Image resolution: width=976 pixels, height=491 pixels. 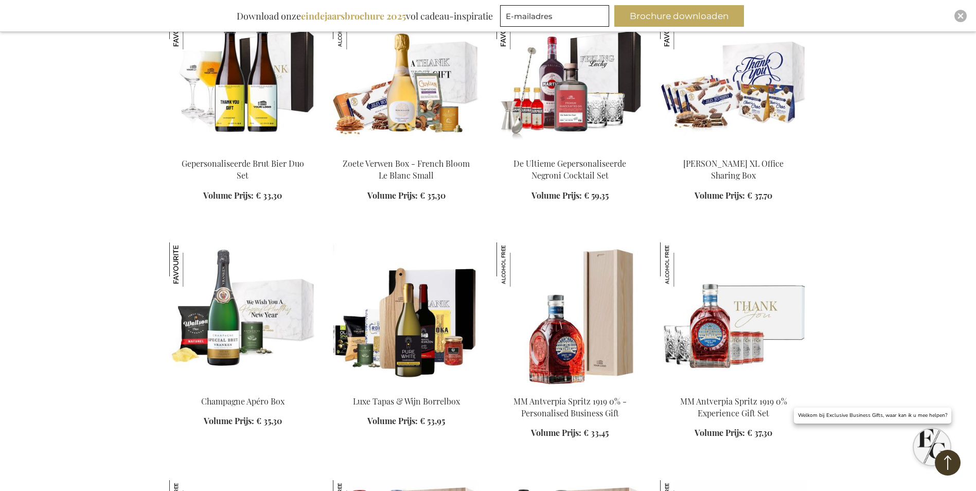 I want to click on img: Sweet Treats Box - French Bloom Le Blanc Small, so click(x=406, y=77).